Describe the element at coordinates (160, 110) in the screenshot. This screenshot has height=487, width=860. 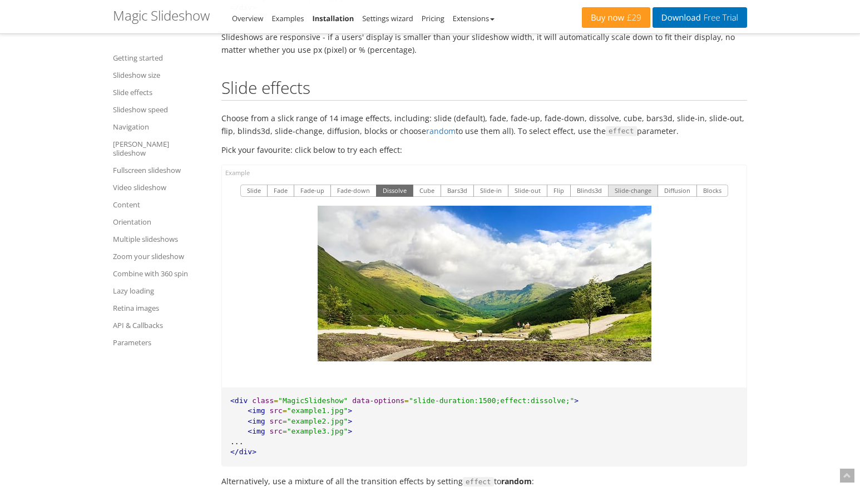
I see `a: Slideshow speed` at that location.